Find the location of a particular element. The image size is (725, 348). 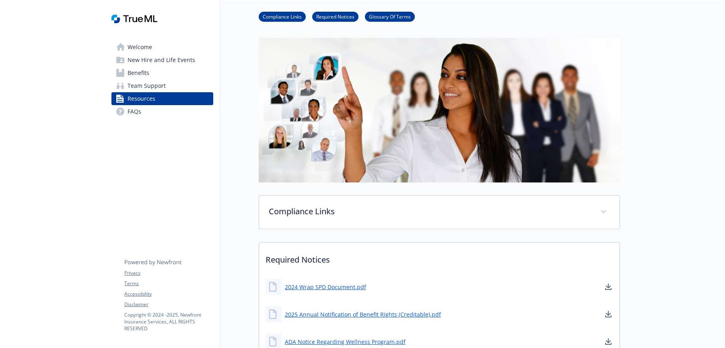

div: Compliance Links is located at coordinates (439, 212).